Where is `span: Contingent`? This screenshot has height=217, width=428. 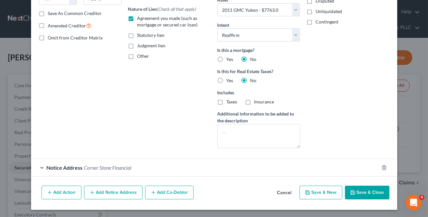
span: Contingent is located at coordinates (327, 22).